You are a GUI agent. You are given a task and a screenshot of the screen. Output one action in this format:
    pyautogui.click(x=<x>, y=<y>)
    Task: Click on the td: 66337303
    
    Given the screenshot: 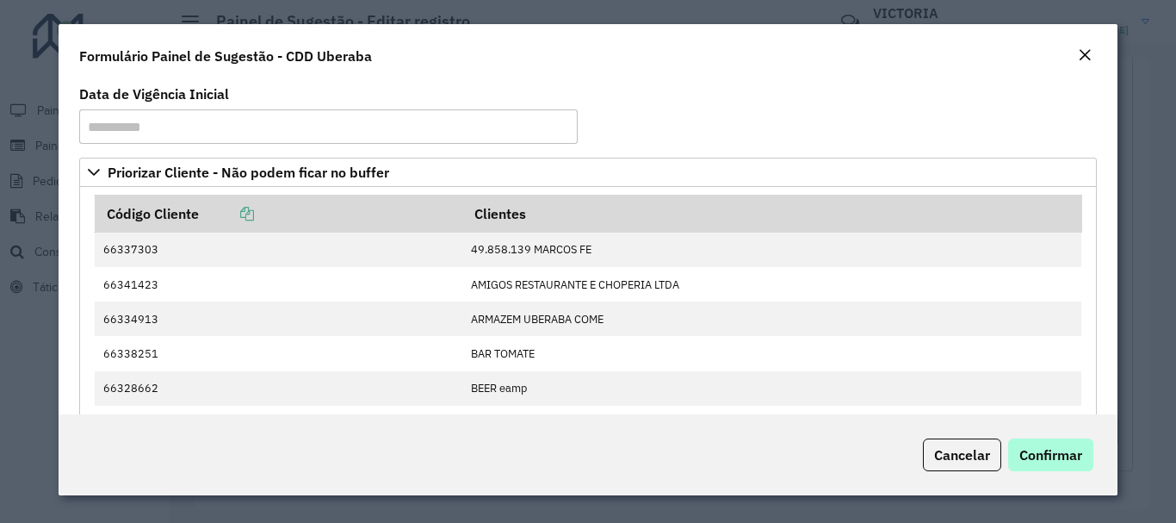 What is the action you would take?
    pyautogui.click(x=278, y=250)
    